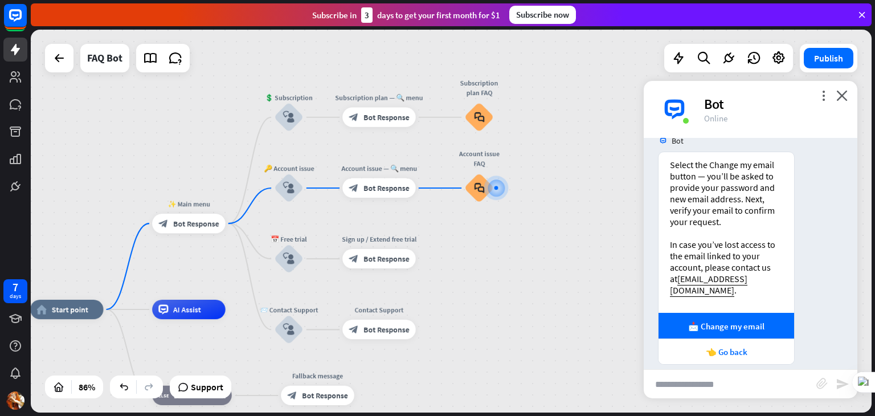 Image resolution: width=875 pixels, height=416 pixels. I want to click on div: 👈 Go back, so click(727, 352).